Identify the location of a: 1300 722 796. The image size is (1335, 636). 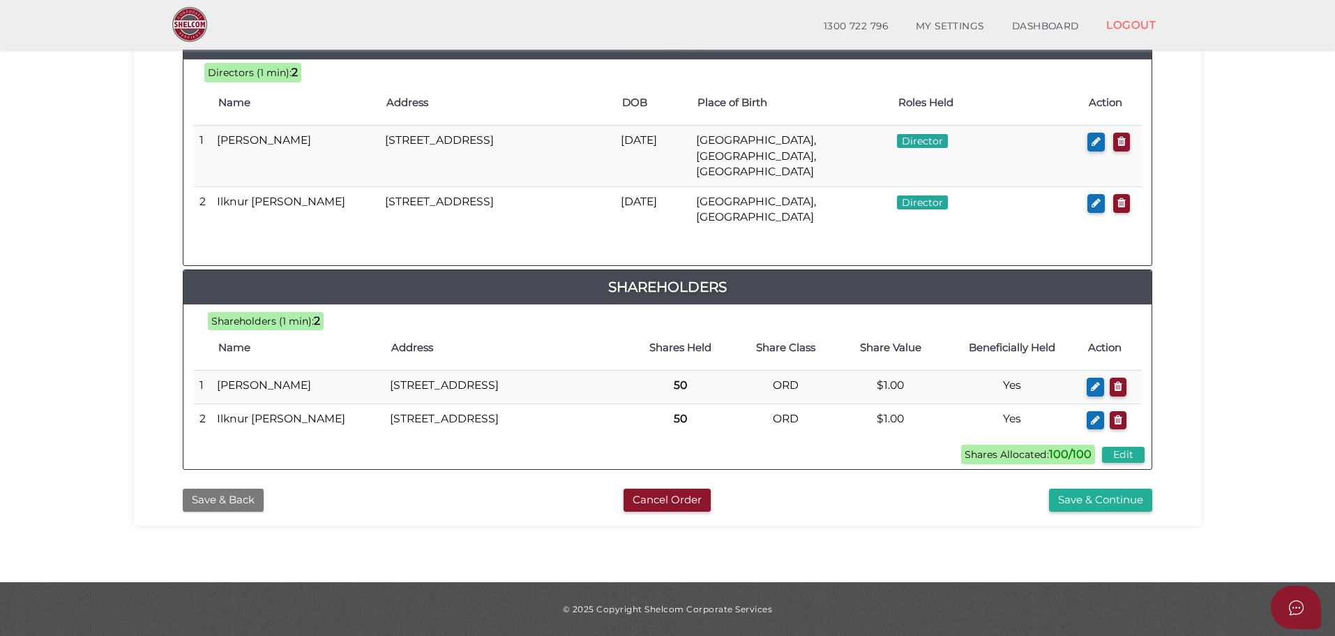
(856, 27).